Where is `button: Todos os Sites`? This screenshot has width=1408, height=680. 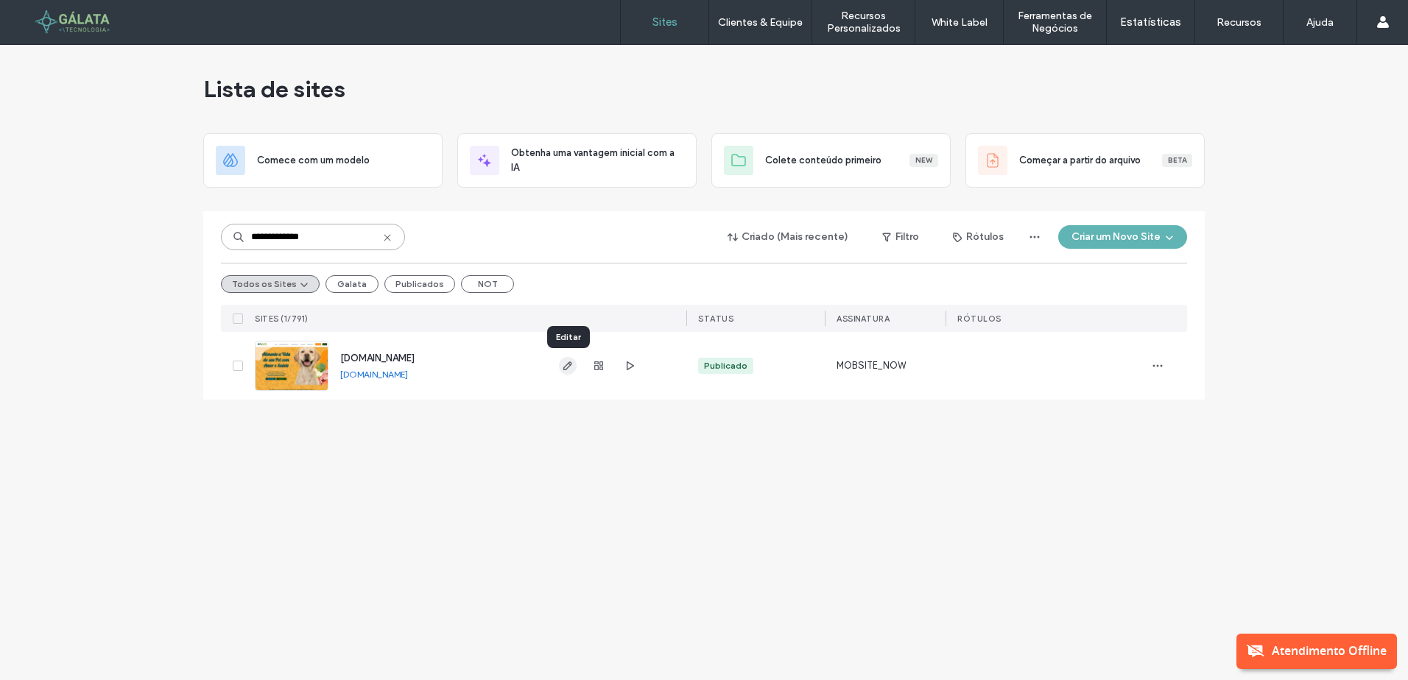 button: Todos os Sites is located at coordinates (270, 284).